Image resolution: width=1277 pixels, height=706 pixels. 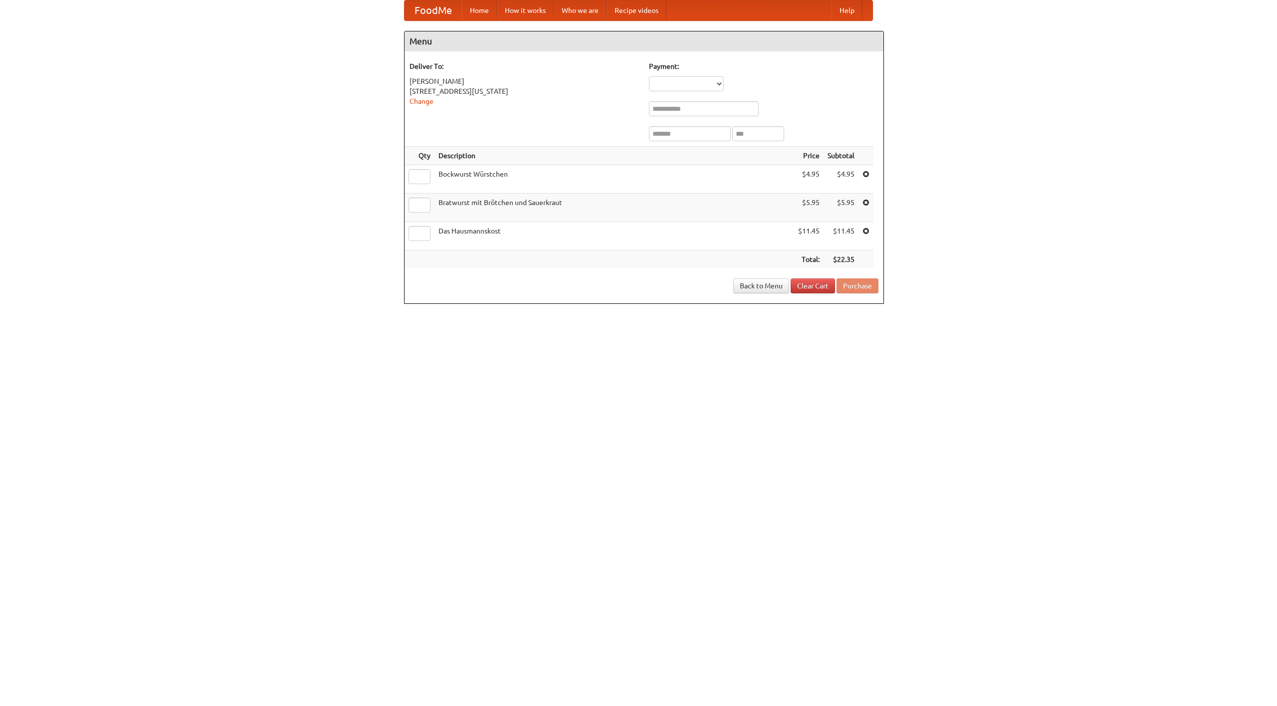 What do you see at coordinates (524, 66) in the screenshot?
I see `h5: Deliver To:` at bounding box center [524, 66].